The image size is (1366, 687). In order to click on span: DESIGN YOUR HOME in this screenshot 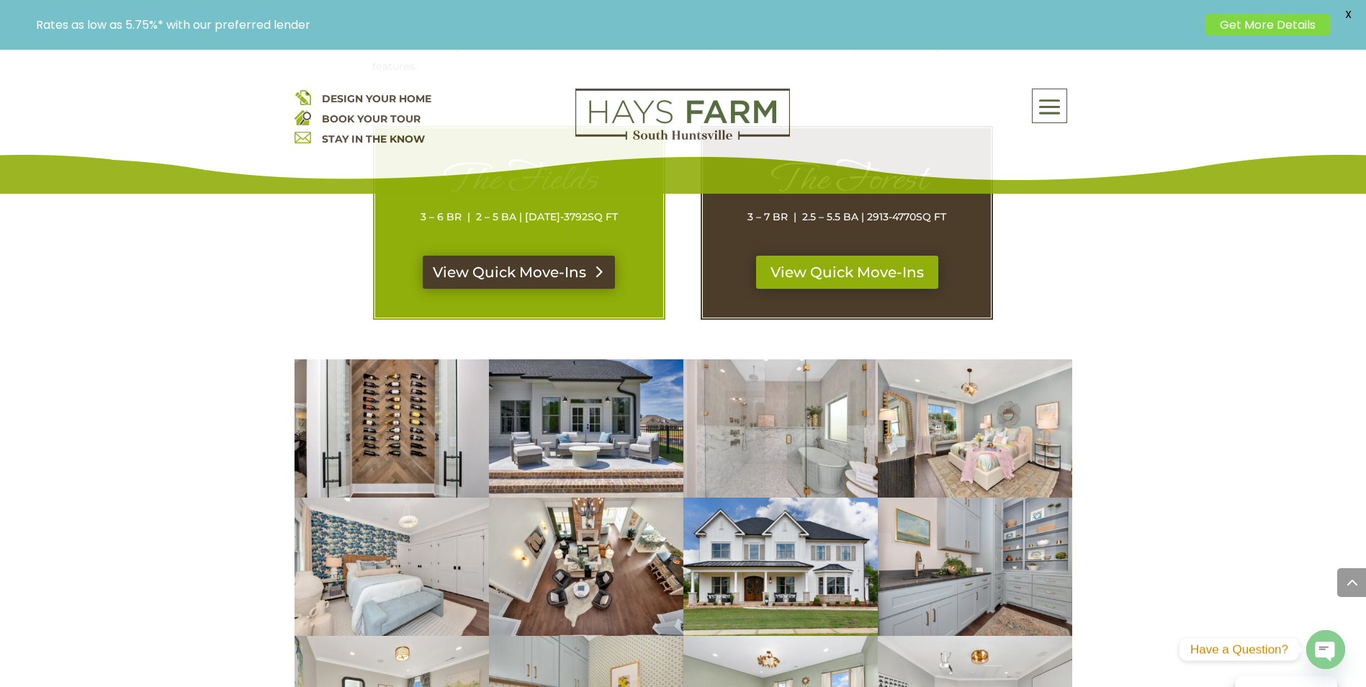, I will do `click(376, 99)`.